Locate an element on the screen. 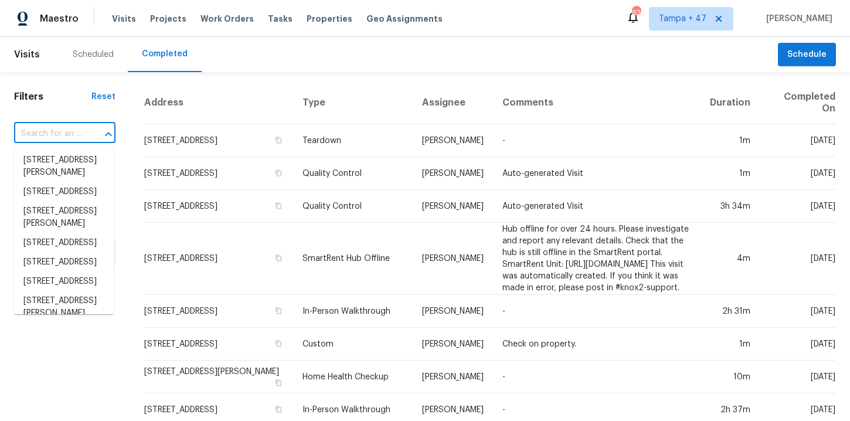 This screenshot has height=421, width=850. th: Completed On is located at coordinates (798, 103).